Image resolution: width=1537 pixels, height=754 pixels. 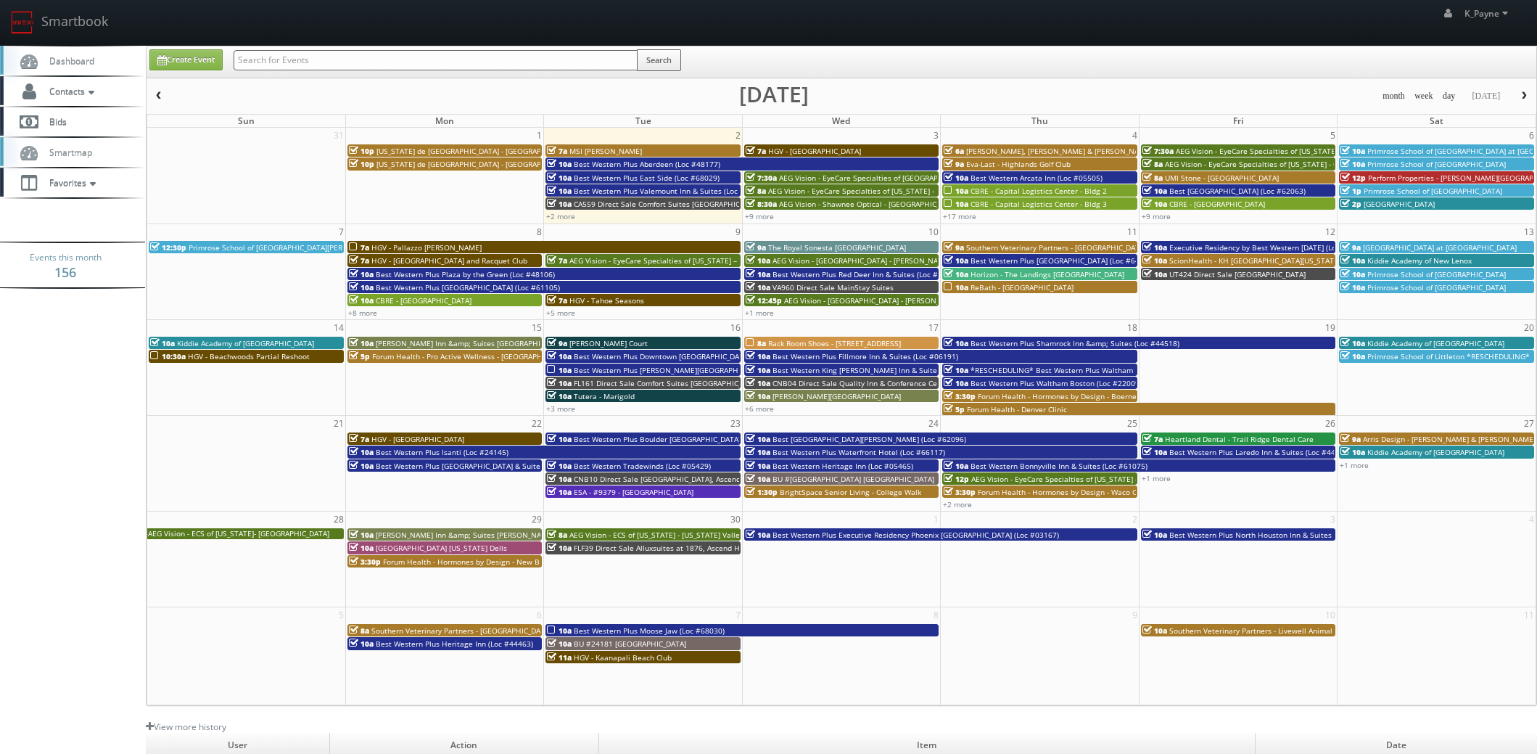 I want to click on span: Best Western Plus East Side (Loc #68029), so click(x=646, y=178).